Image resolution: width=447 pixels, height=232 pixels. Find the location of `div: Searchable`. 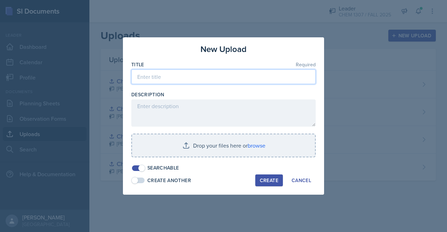

div: Searchable is located at coordinates (163, 168).